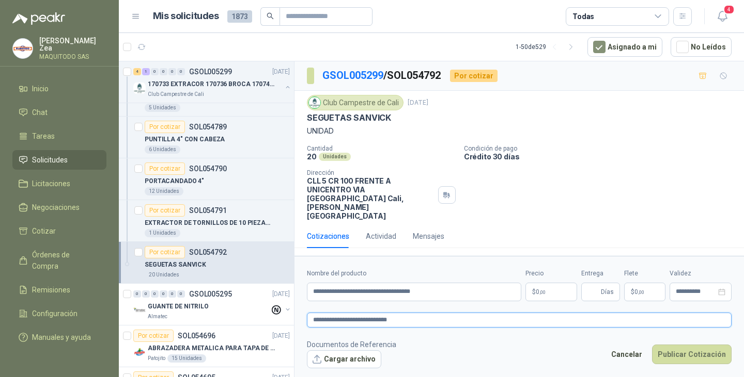 This screenshot has height=377, width=744. What do you see at coordinates (39, 19) in the screenshot?
I see `img: Logo peakr` at bounding box center [39, 19].